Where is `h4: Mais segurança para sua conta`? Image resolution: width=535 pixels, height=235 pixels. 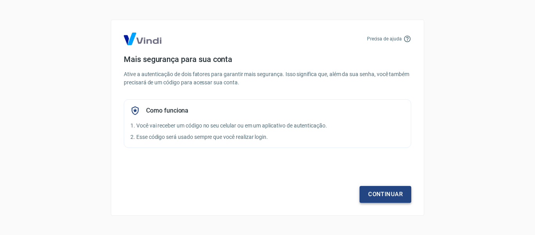
h4: Mais segurança para sua conta is located at coordinates (268, 59).